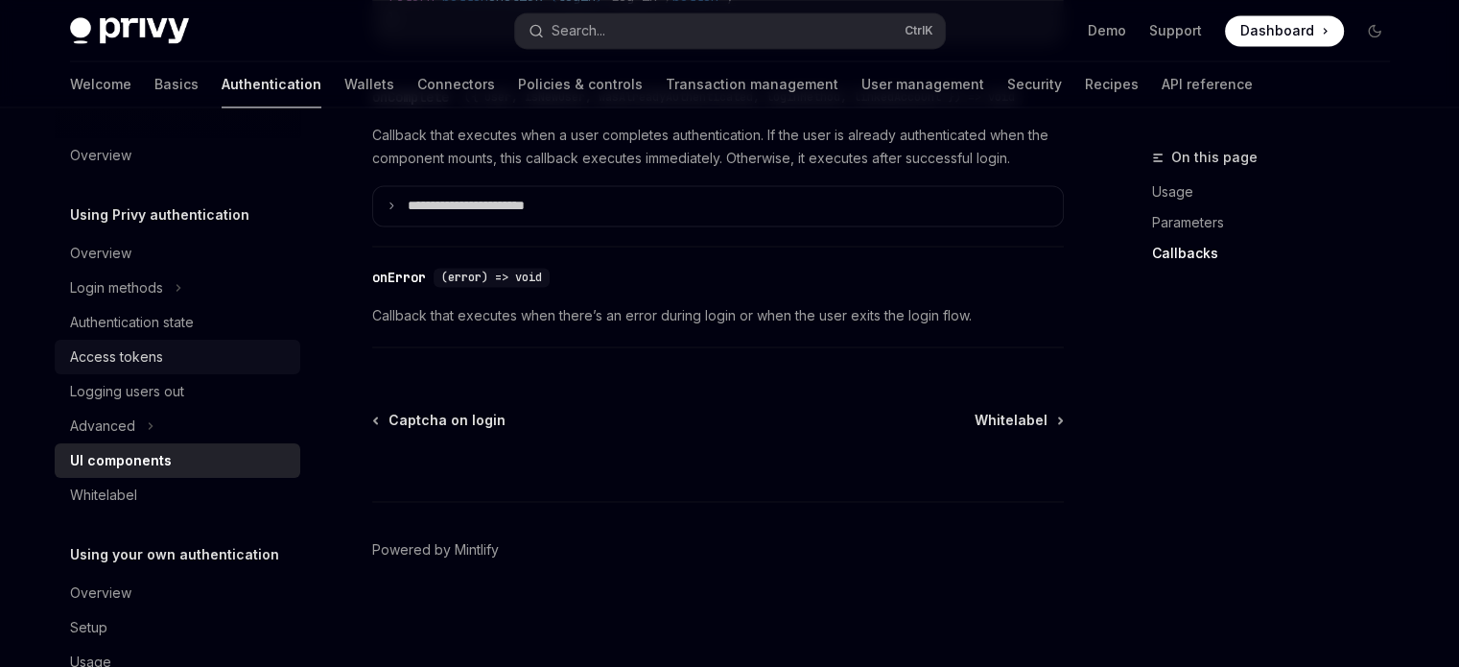  Describe the element at coordinates (456, 84) in the screenshot. I see `a: Connectors` at that location.